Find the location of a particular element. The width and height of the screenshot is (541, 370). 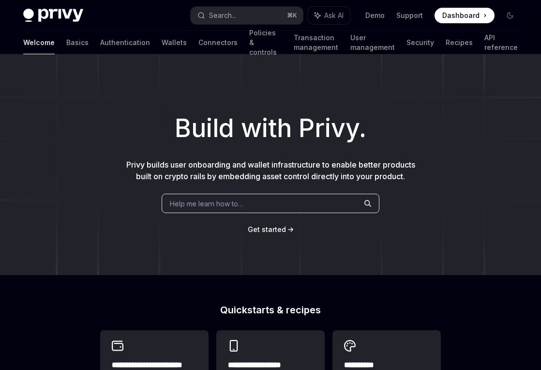

a: Transaction management is located at coordinates (316, 43).